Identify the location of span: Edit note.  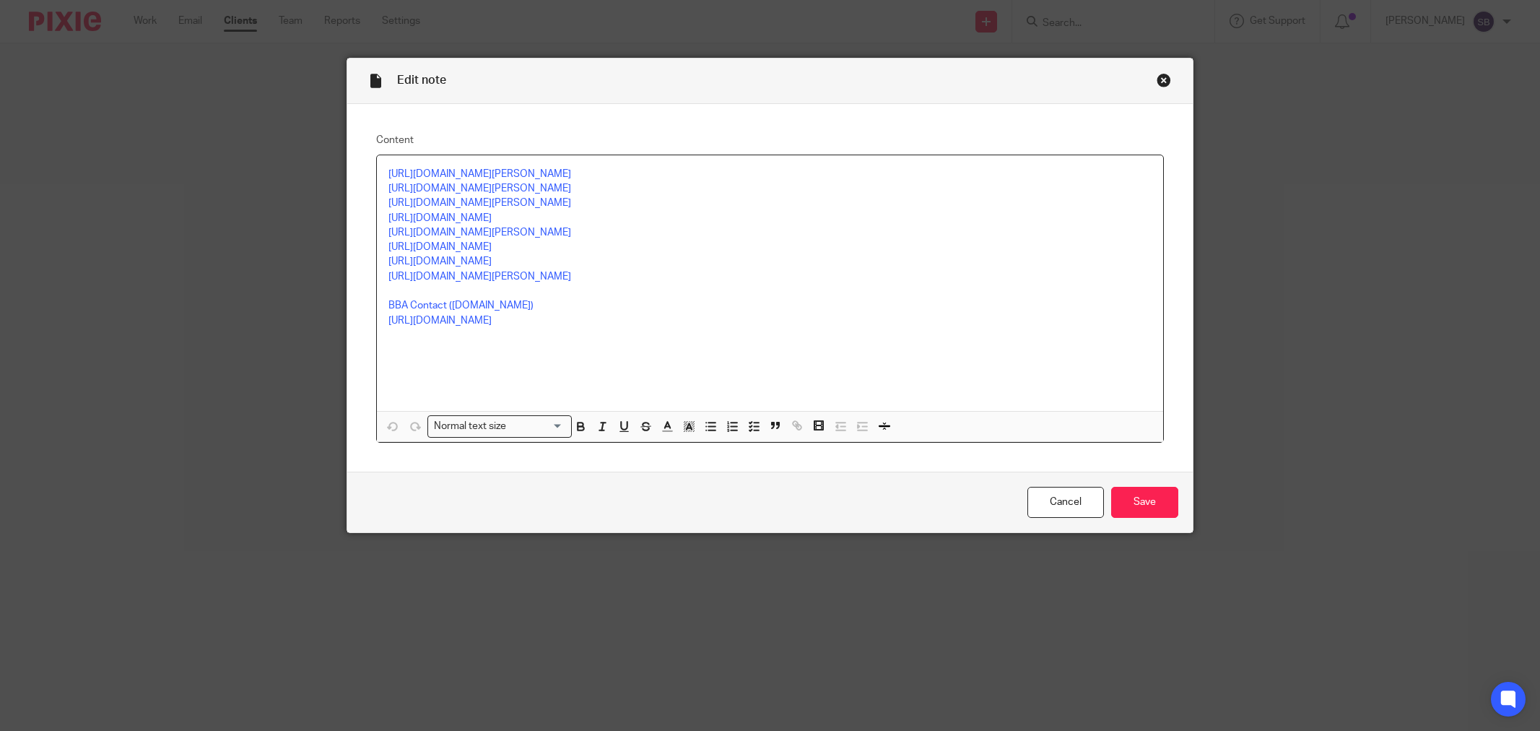
(422, 80).